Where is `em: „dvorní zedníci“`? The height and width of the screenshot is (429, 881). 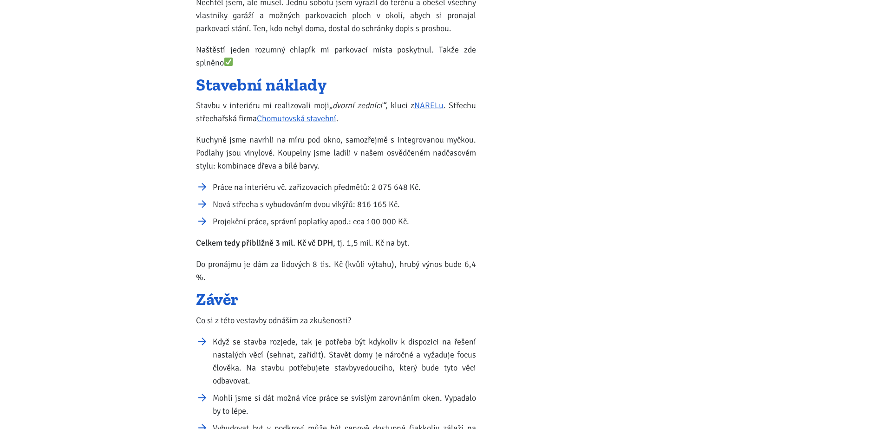
em: „dvorní zedníci“ is located at coordinates (357, 105).